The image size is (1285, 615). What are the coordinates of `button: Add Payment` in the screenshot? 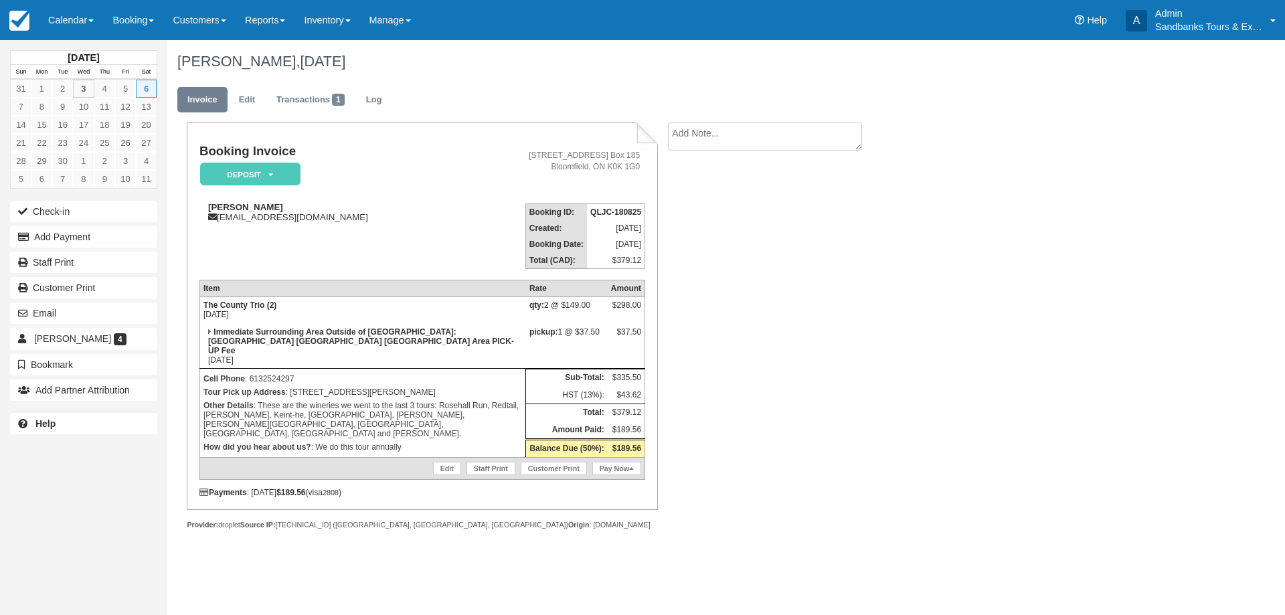 It's located at (84, 237).